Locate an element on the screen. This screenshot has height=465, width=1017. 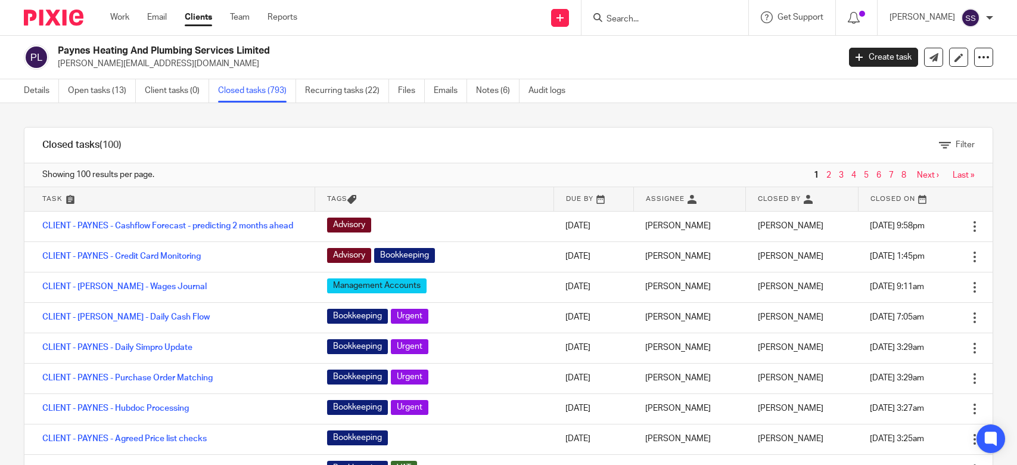
a: Notes (6) is located at coordinates (497, 91).